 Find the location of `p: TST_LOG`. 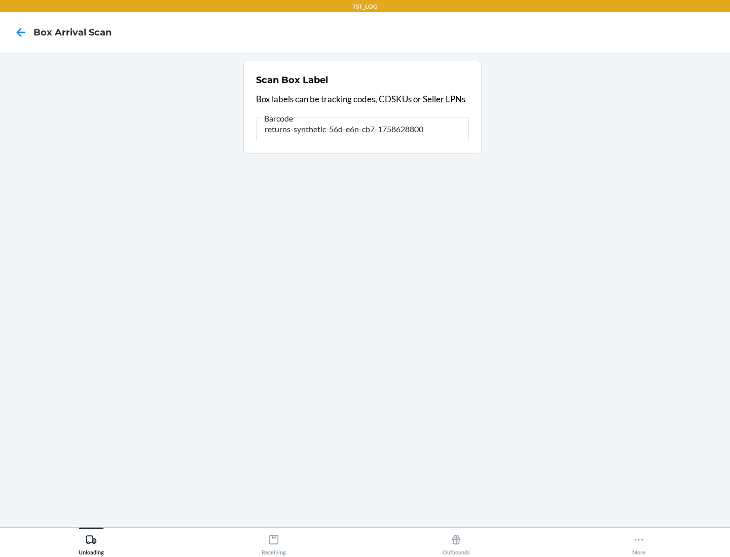

p: TST_LOG is located at coordinates (365, 7).